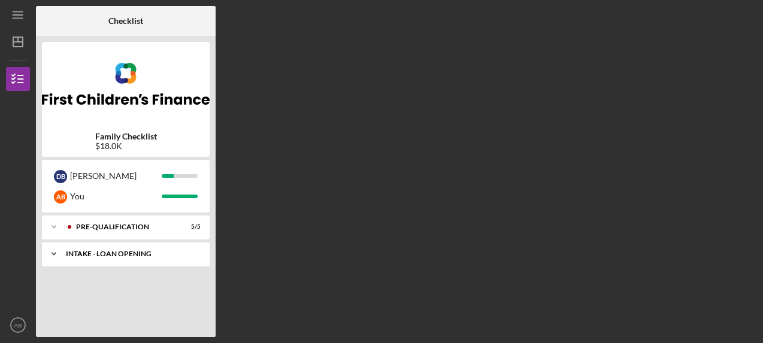  I want to click on text: AB, so click(18, 325).